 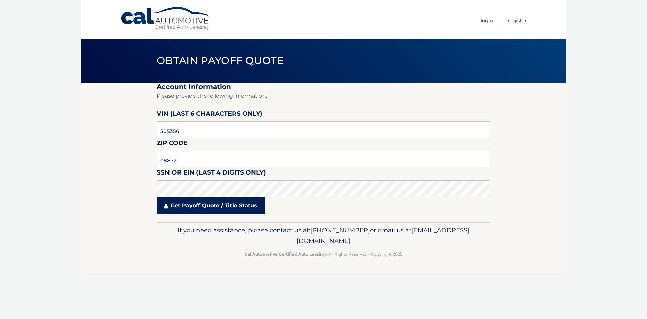 What do you see at coordinates (220, 60) in the screenshot?
I see `span: Obtain Payoff Quote` at bounding box center [220, 60].